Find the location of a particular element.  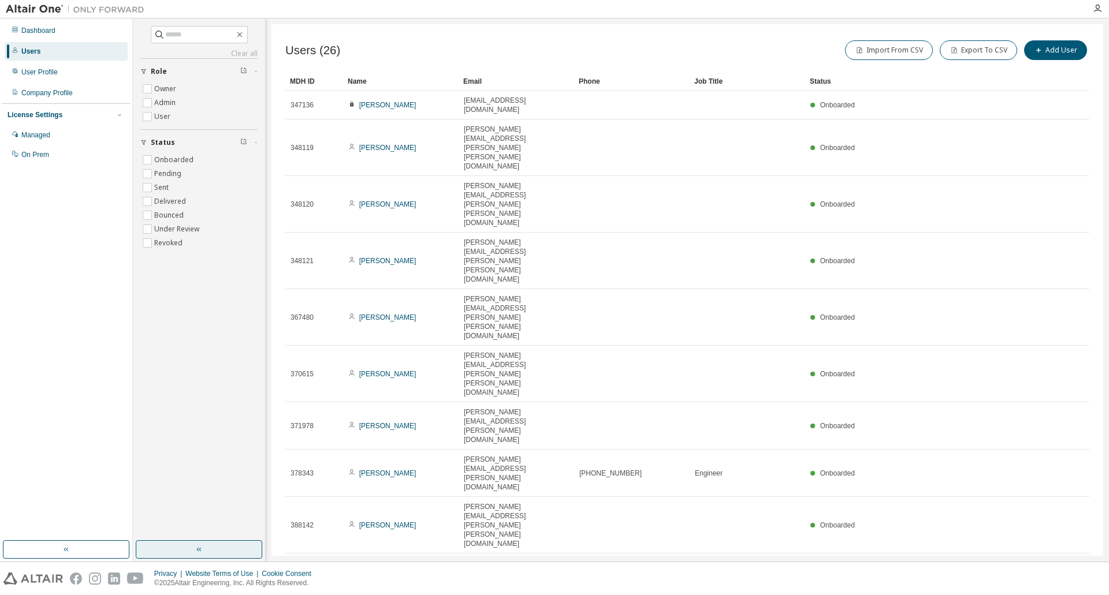

label: User is located at coordinates (163, 117).